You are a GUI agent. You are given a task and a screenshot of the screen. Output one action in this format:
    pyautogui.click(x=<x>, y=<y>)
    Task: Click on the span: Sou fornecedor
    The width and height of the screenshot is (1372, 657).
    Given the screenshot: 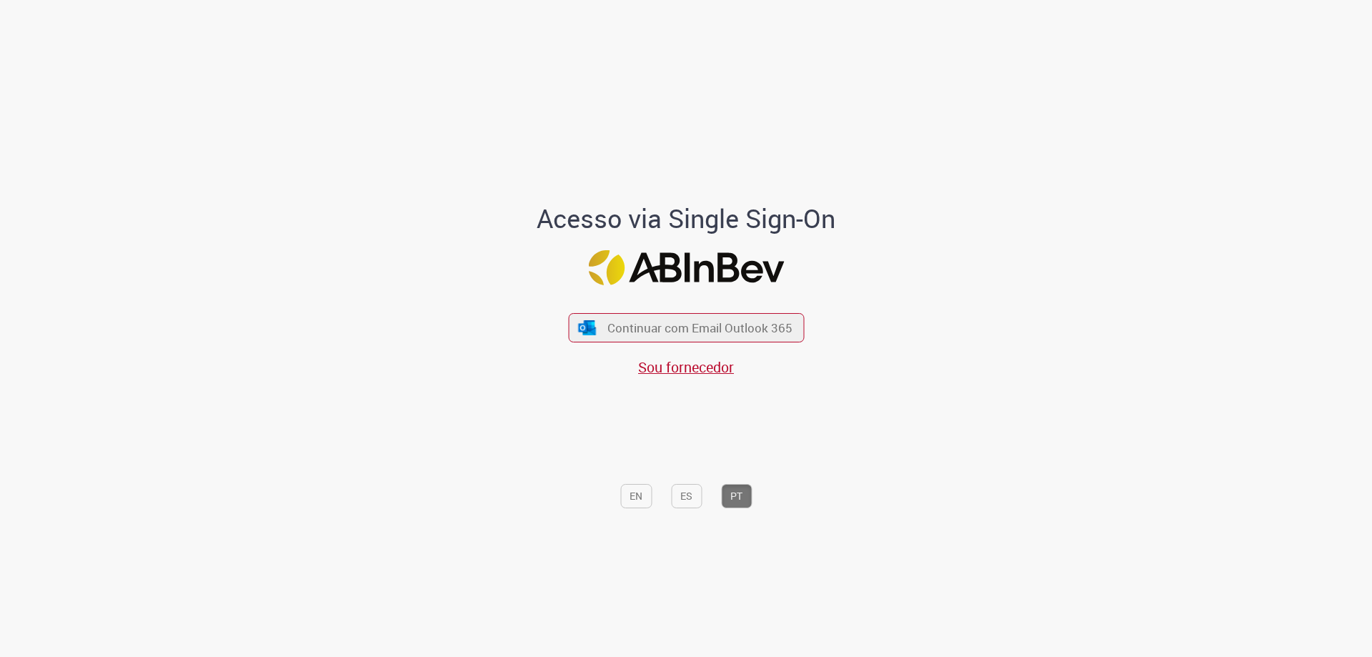 What is the action you would take?
    pyautogui.click(x=686, y=367)
    